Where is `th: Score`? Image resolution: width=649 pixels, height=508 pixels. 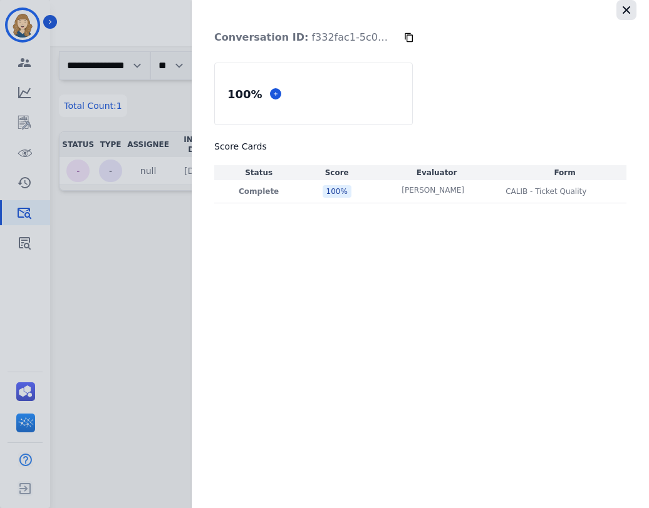
th: Score is located at coordinates (336, 173).